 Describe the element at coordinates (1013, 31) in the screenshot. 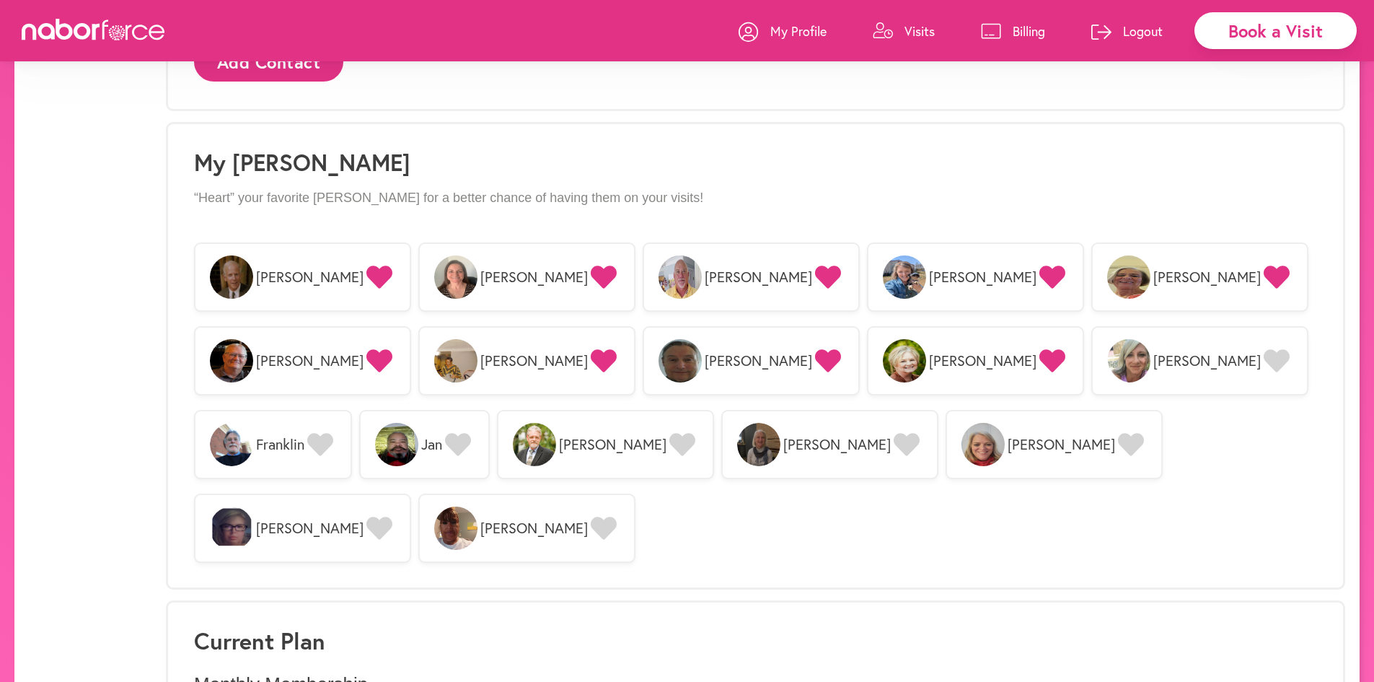

I see `a: Billing` at that location.